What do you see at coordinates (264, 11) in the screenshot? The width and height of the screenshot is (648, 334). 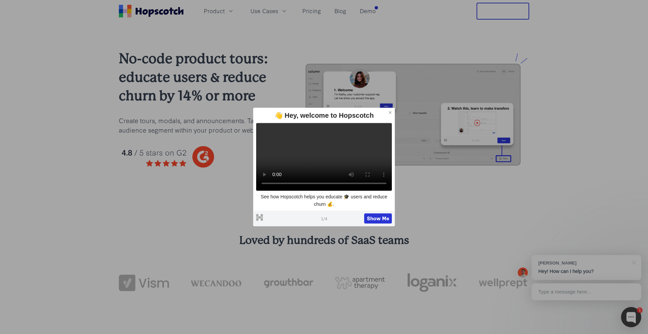 I see `span: Use Cases` at bounding box center [264, 11].